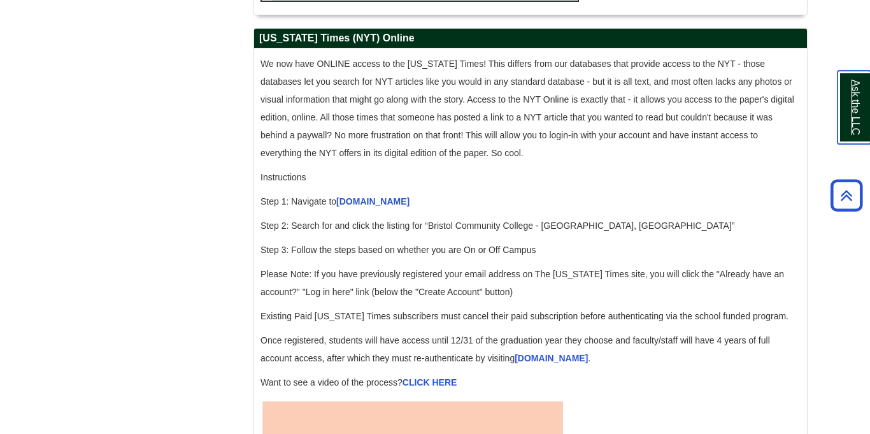 The height and width of the screenshot is (434, 870). Describe the element at coordinates (336, 201) in the screenshot. I see `span: Step 1: Navigate to` at that location.